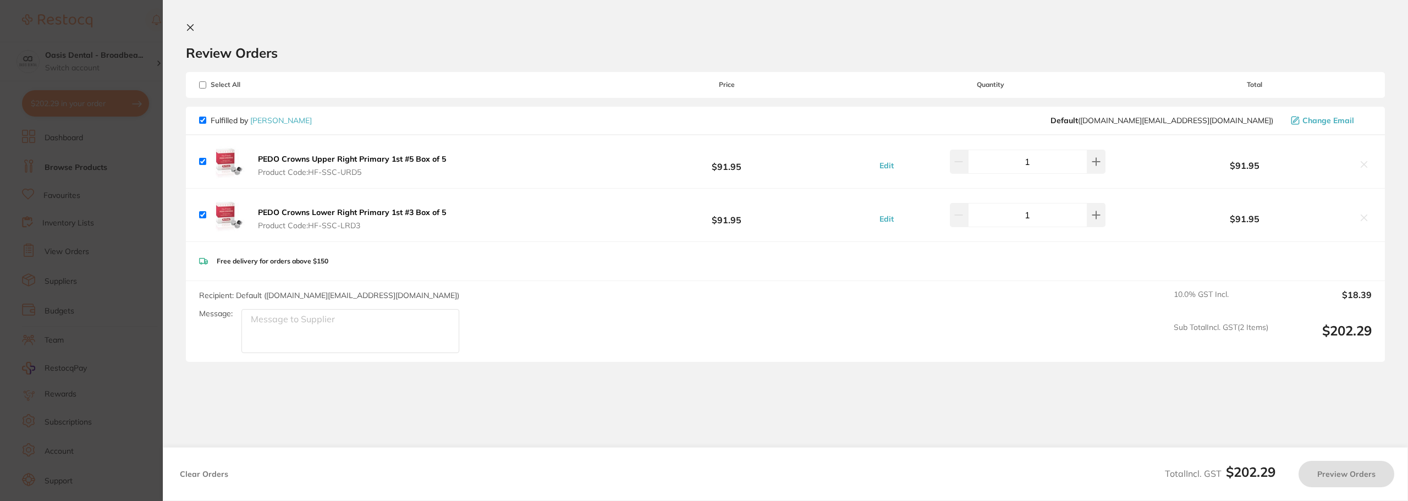 Image resolution: width=1408 pixels, height=501 pixels. I want to click on button: PEDO Crowns Lower Right Primary 1st #3 Box of 5 Product Code:HF-SSC-LRD3, so click(352, 219).